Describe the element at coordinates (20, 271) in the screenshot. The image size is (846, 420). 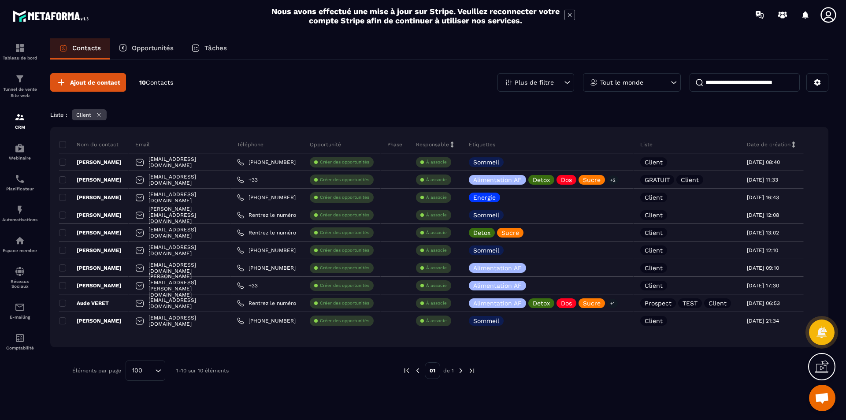
I see `img: social-network` at that location.